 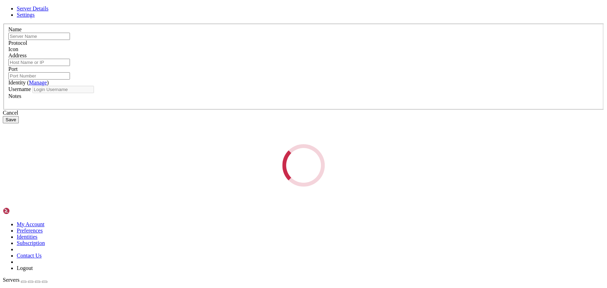 What do you see at coordinates (23, 211) in the screenshot?
I see `img: Shellngn` at bounding box center [23, 211].